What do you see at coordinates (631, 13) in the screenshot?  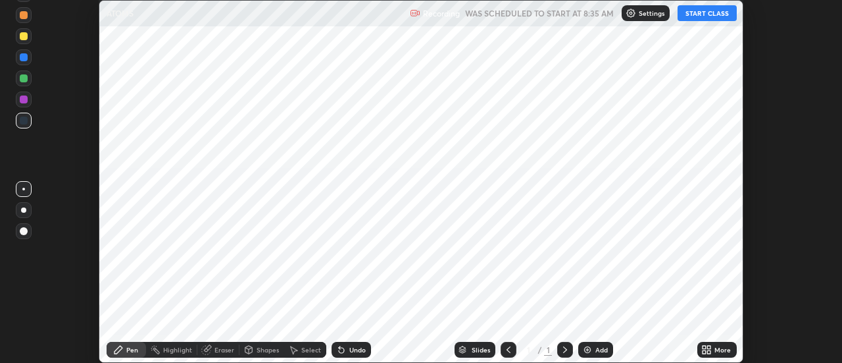 I see `img: class-settings-icons` at bounding box center [631, 13].